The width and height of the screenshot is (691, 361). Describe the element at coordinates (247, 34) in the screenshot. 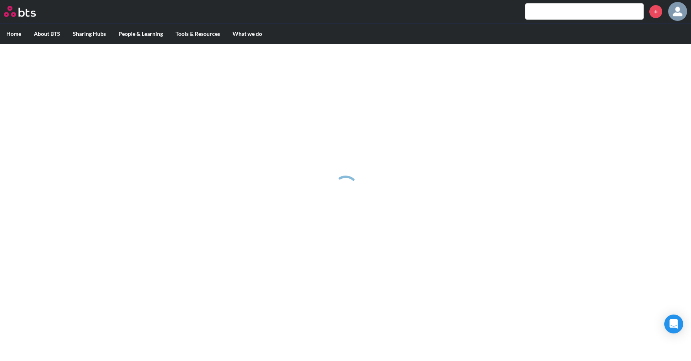

I see `label: What we do` at that location.